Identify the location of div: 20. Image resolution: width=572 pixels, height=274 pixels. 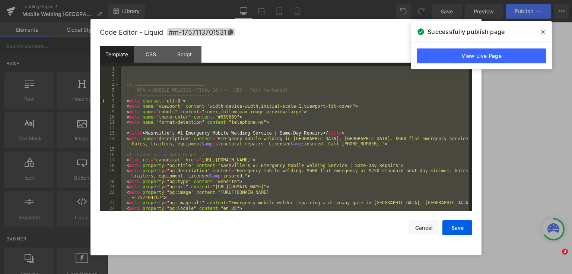
(109, 181).